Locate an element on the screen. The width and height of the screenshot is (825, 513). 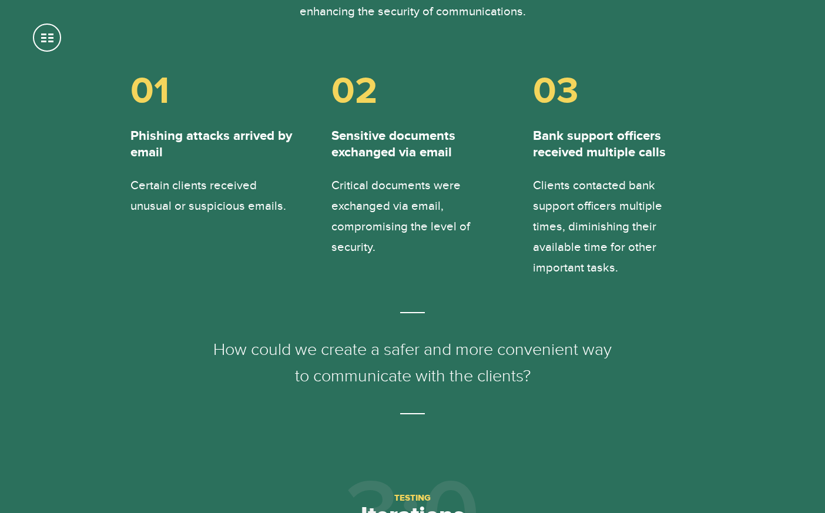
span: 02 is located at coordinates (412, 92).